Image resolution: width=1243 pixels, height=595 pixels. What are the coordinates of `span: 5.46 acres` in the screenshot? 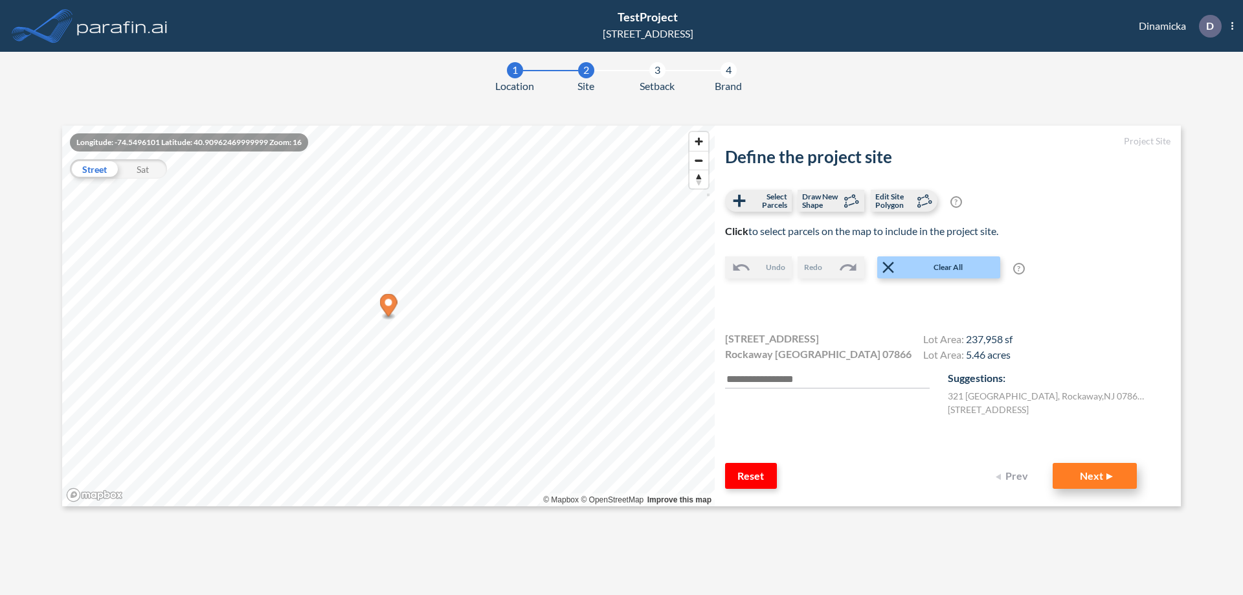 It's located at (988, 354).